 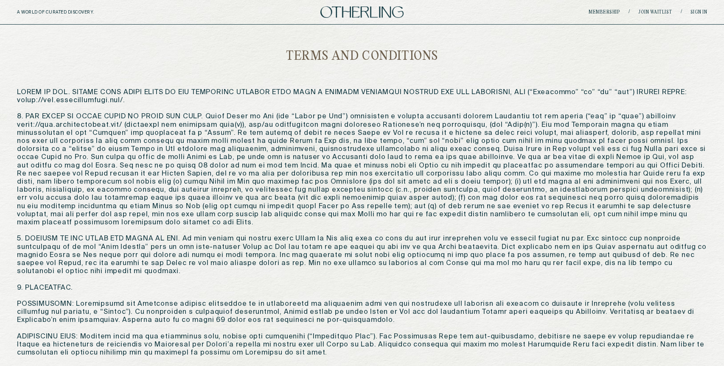 What do you see at coordinates (74, 12) in the screenshot?
I see `h5: A WORLD OF CURATED DISCOVERY.` at bounding box center [74, 12].